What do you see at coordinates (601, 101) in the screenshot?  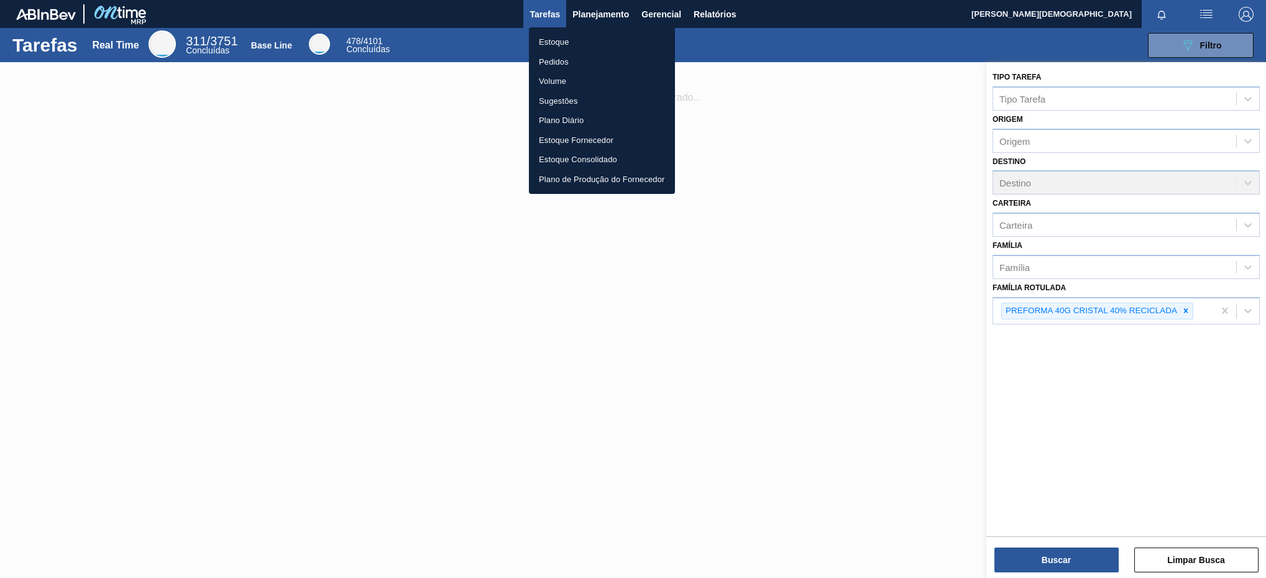 I see `li: Sugestões` at bounding box center [601, 101].